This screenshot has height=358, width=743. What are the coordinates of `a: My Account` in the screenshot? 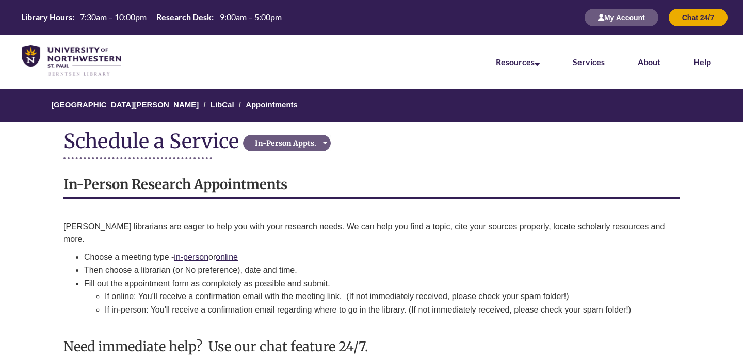 It's located at (621, 17).